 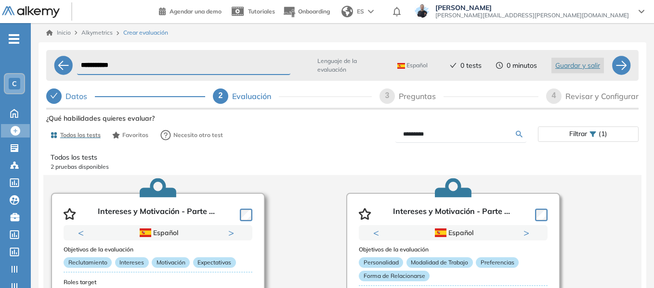 I want to click on span: 0 minutos, so click(x=521, y=65).